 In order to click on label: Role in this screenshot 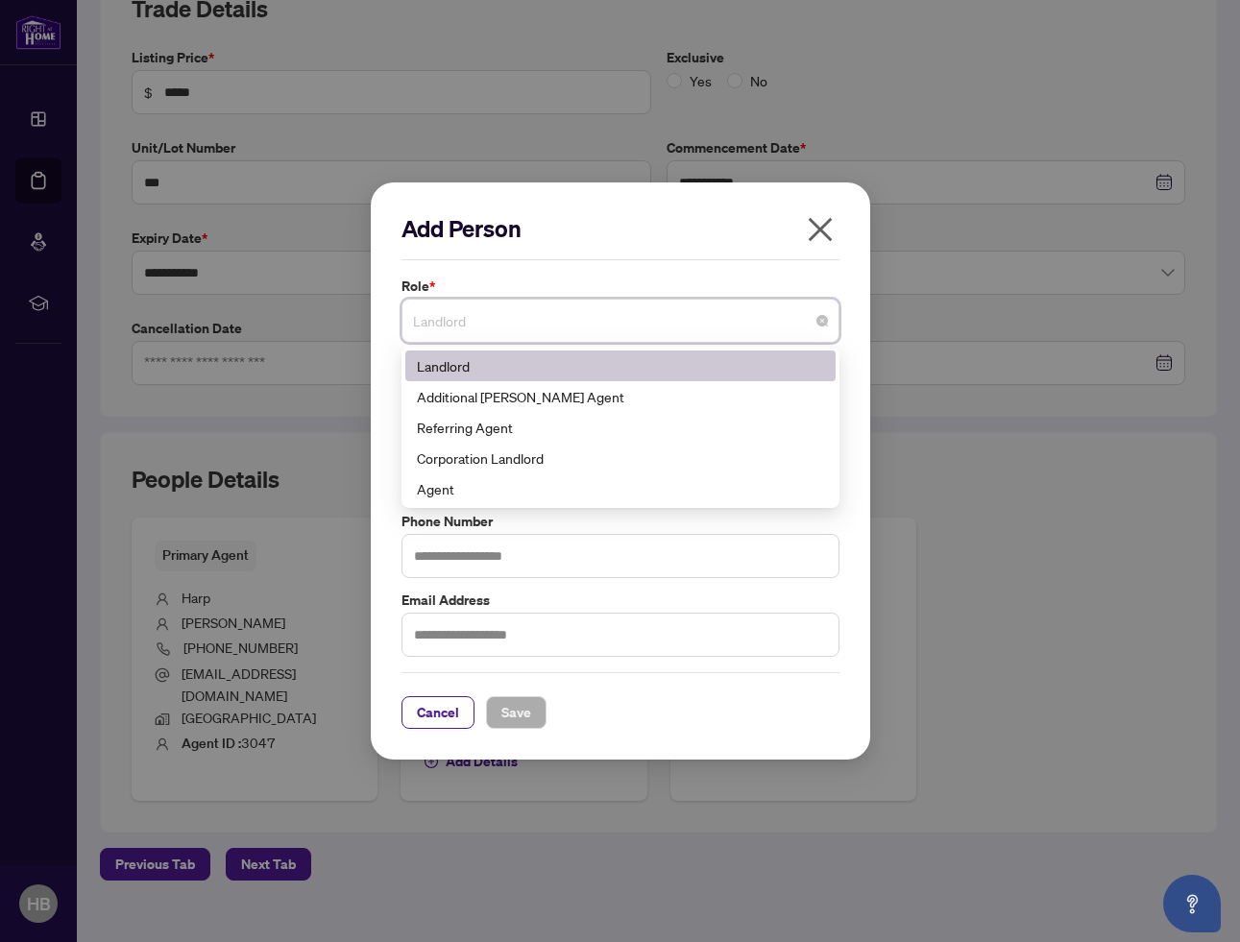, I will do `click(620, 286)`.